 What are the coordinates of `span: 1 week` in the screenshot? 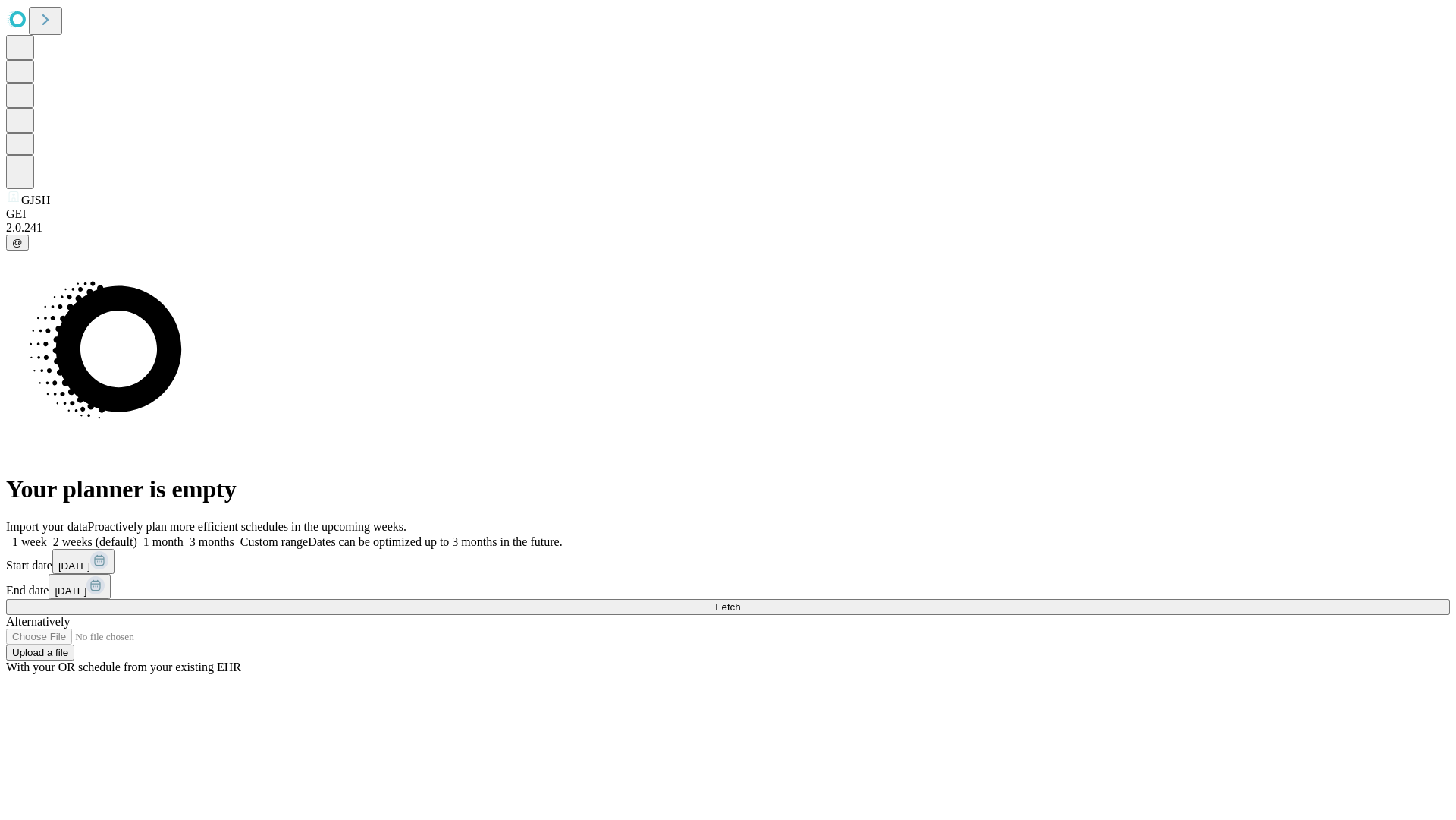 It's located at (29, 541).